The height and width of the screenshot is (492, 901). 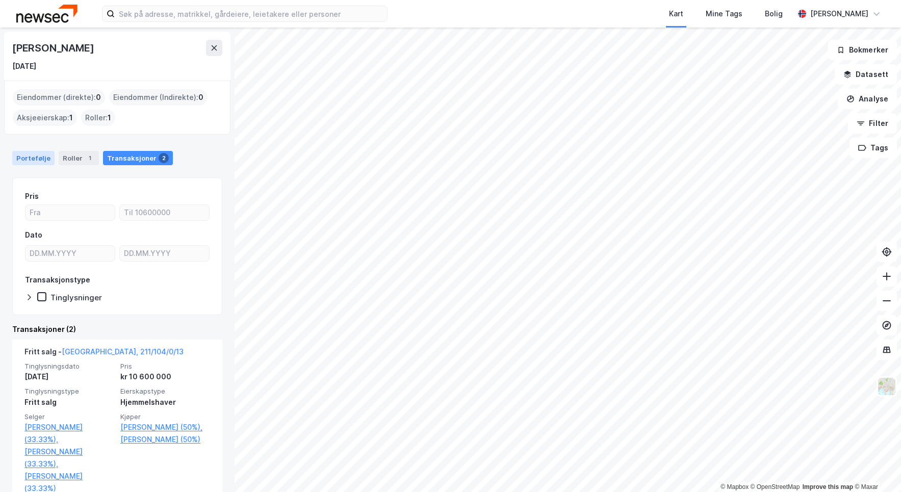 What do you see at coordinates (164, 158) in the screenshot?
I see `div: 2` at bounding box center [164, 158].